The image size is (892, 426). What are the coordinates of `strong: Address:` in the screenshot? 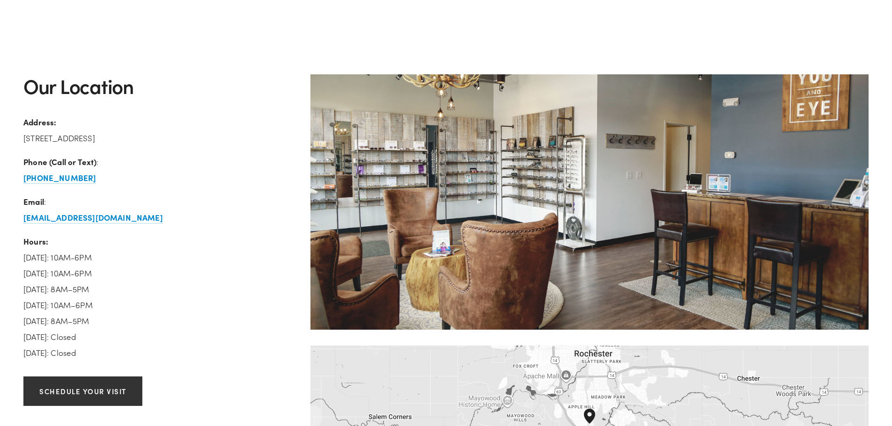 It's located at (40, 122).